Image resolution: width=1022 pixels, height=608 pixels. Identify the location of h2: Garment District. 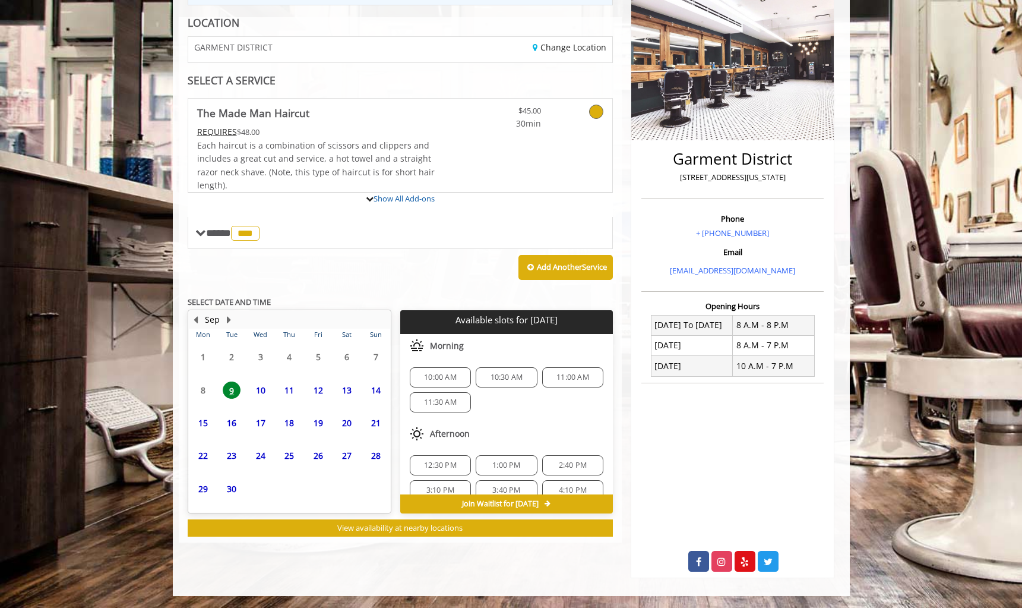
(732, 159).